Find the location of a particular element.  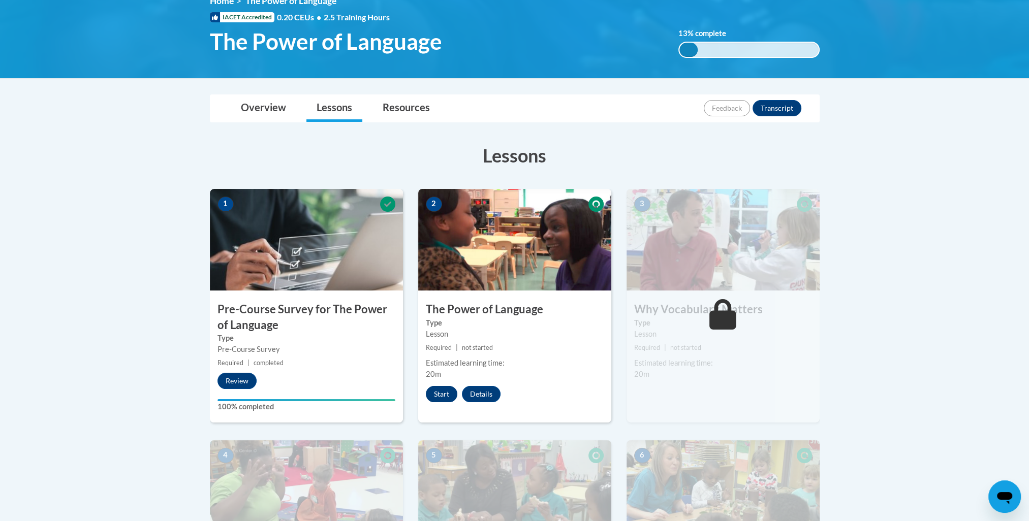

h3: The Power of Language is located at coordinates (515, 309).